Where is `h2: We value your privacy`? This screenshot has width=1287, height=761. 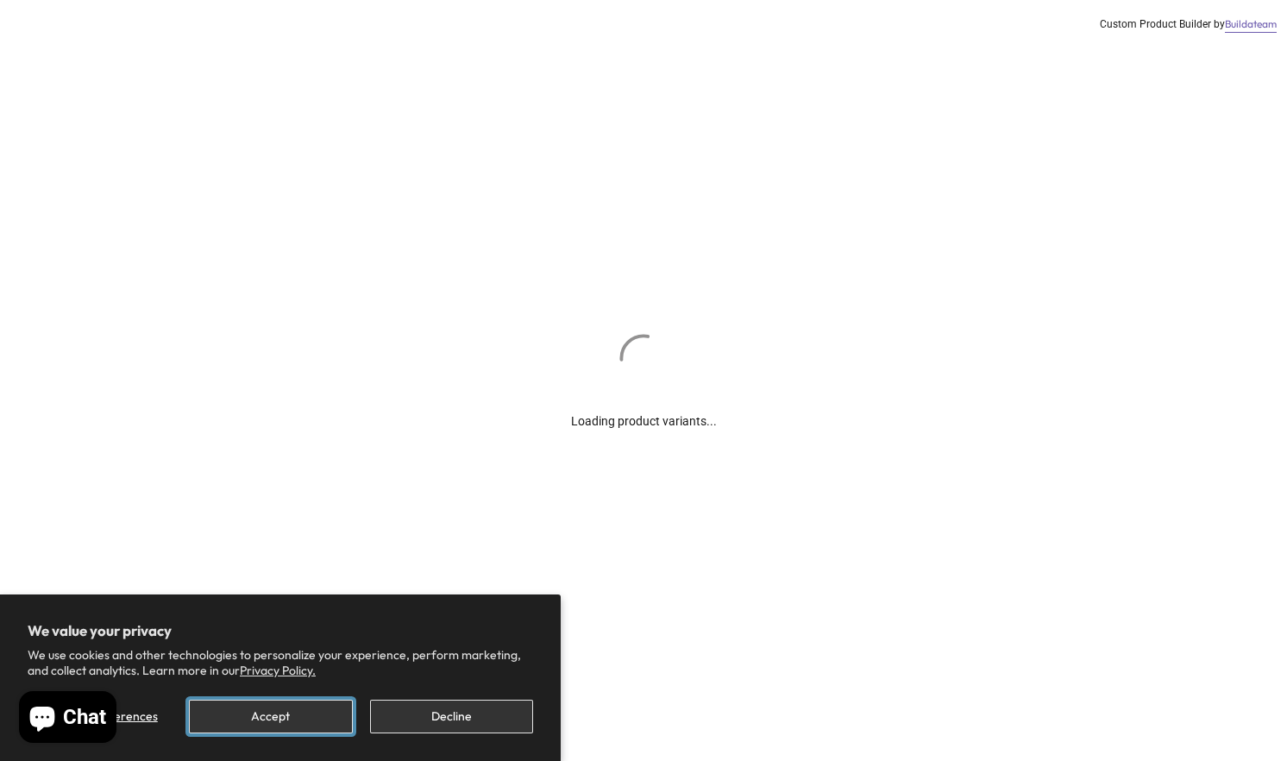 h2: We value your privacy is located at coordinates (280, 630).